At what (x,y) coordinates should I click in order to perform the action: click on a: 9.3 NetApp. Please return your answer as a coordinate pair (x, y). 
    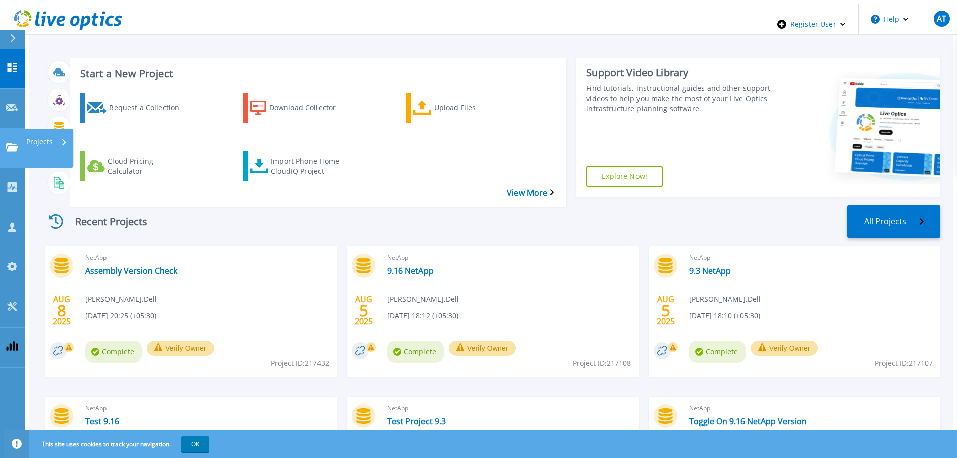
    Looking at the image, I should click on (710, 271).